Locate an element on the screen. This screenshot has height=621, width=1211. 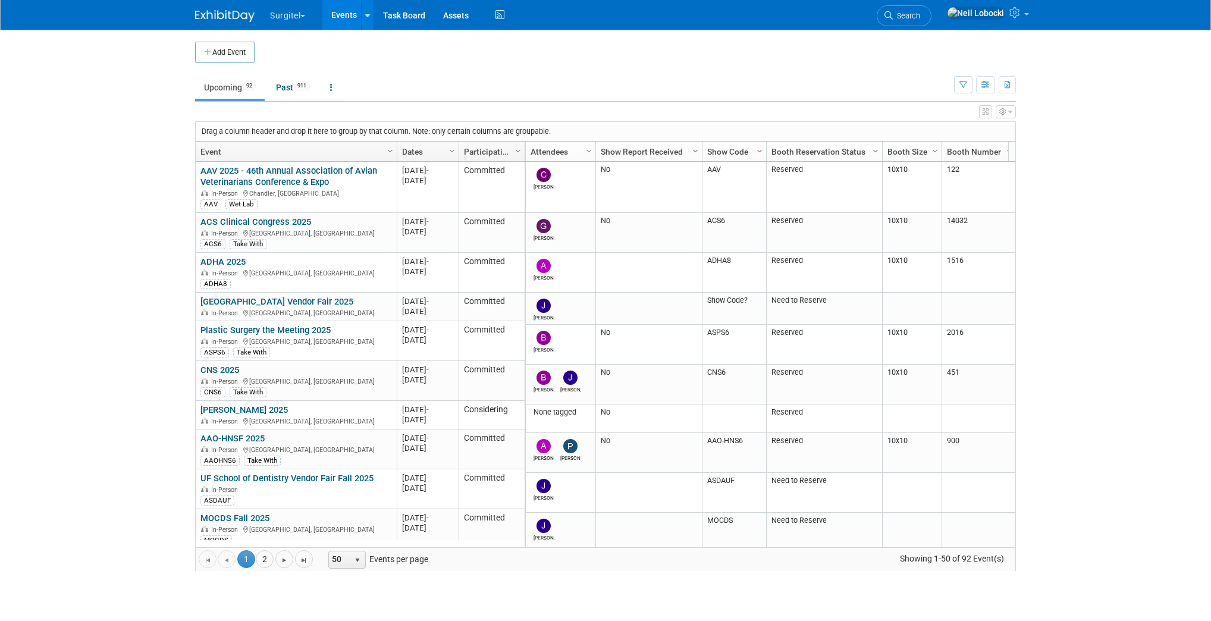
img: Brandon Medling is located at coordinates (544, 338).